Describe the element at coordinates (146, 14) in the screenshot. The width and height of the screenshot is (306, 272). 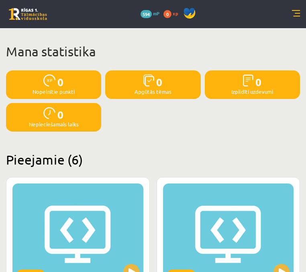
I see `span: 594` at that location.